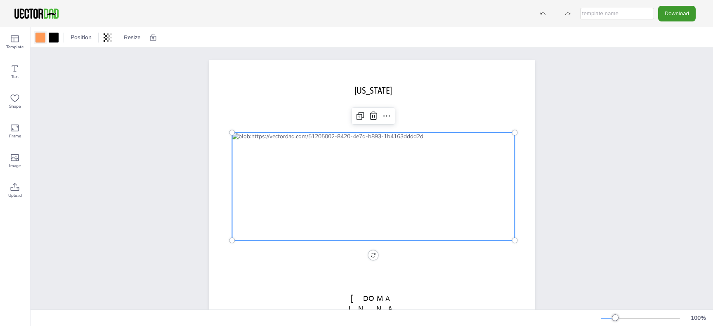 The height and width of the screenshot is (326, 713). What do you see at coordinates (15, 196) in the screenshot?
I see `span: Upload` at bounding box center [15, 196].